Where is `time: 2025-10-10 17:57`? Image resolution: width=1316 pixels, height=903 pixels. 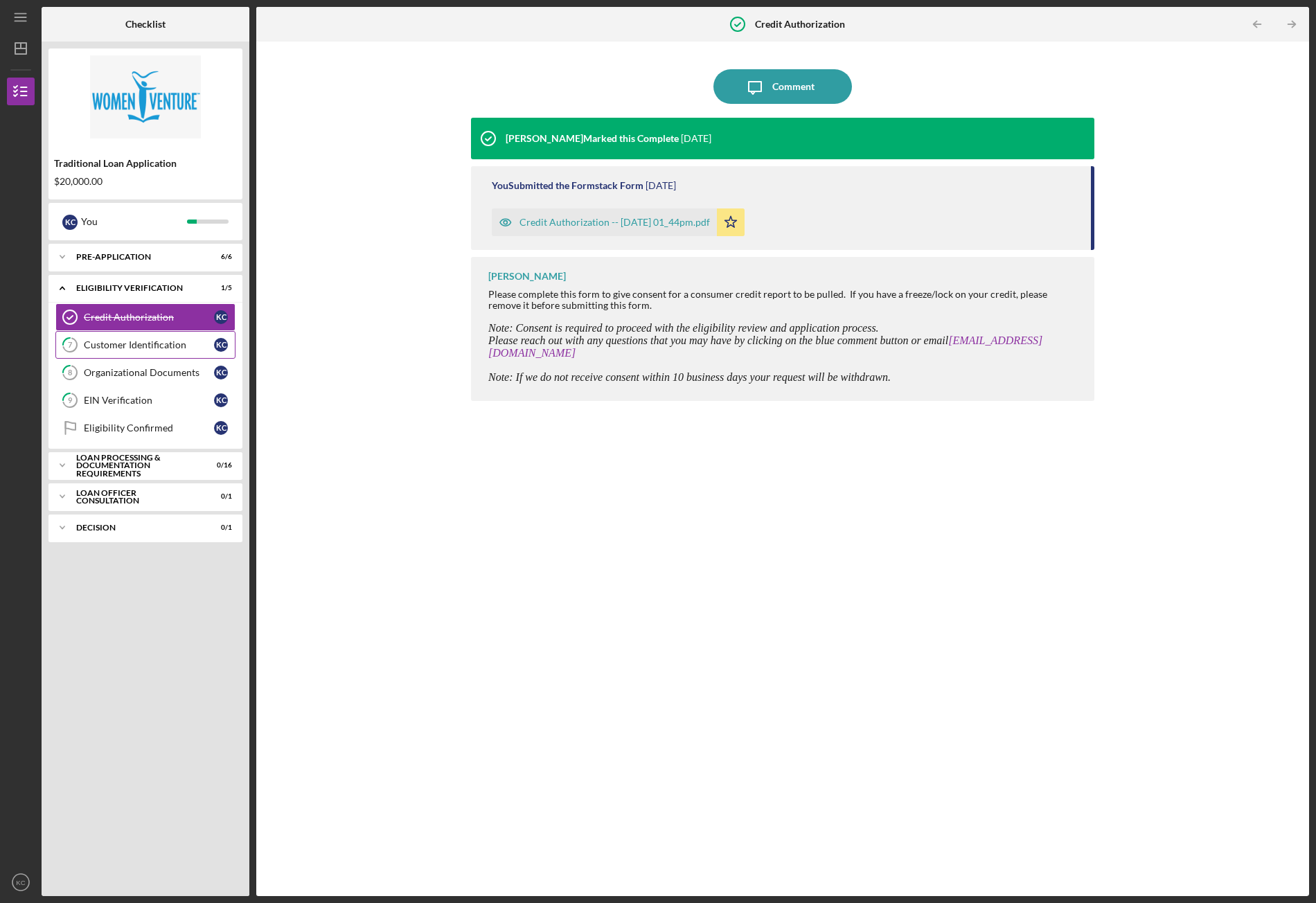 time: 2025-10-10 17:57 is located at coordinates (696, 139).